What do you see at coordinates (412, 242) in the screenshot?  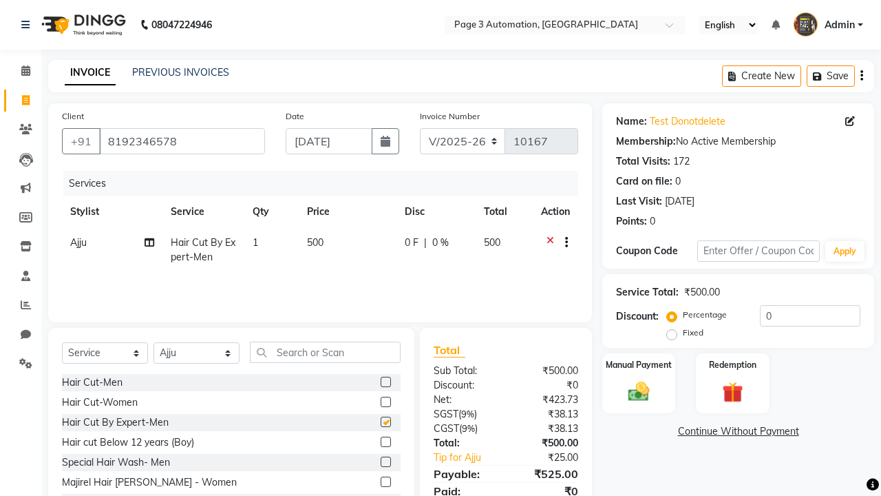 I see `span: 0 F` at bounding box center [412, 242].